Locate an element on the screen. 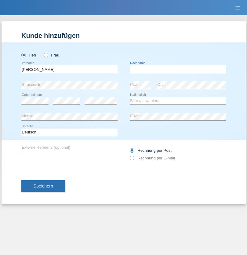 This screenshot has height=255, width=247. label: Frau is located at coordinates (51, 55).